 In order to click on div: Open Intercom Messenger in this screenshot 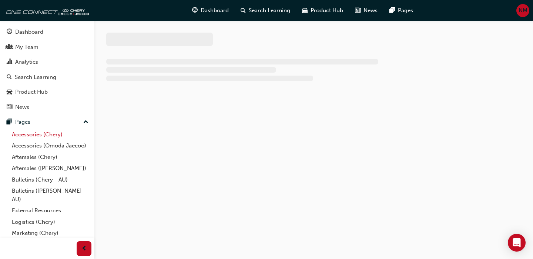, I will do `click(517, 243)`.